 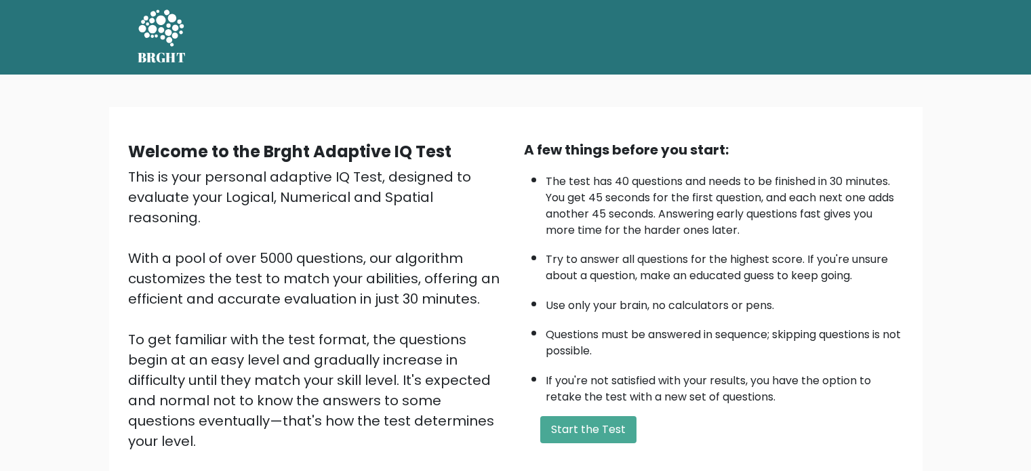 I want to click on h5: BRGHT, so click(x=162, y=58).